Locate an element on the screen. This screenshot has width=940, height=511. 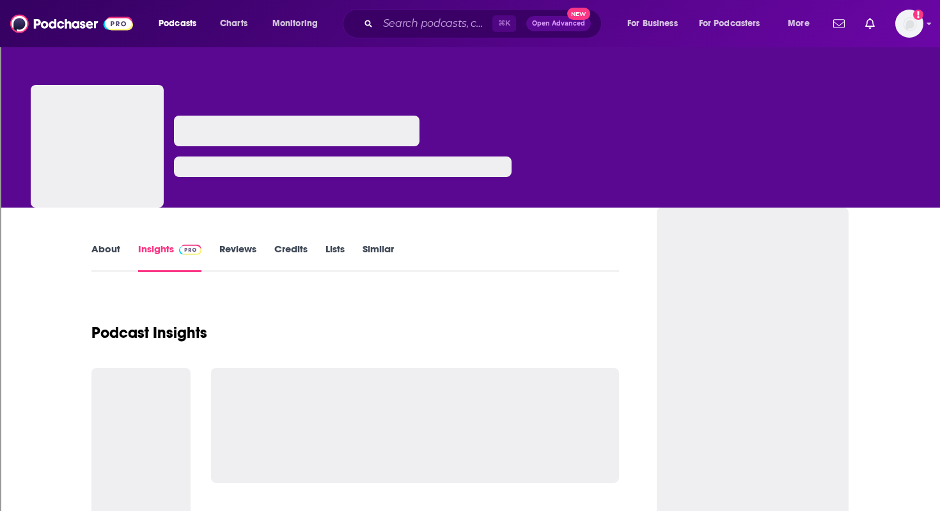
div: Search podcasts, credits, & more... is located at coordinates (484, 24).